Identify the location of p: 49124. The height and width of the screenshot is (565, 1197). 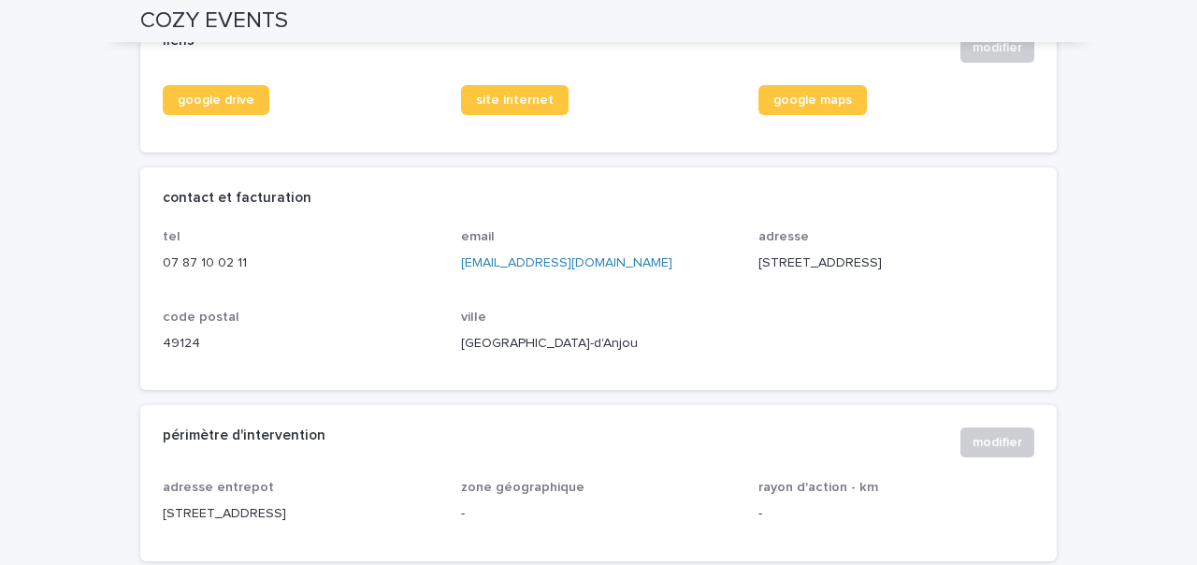
(300, 343).